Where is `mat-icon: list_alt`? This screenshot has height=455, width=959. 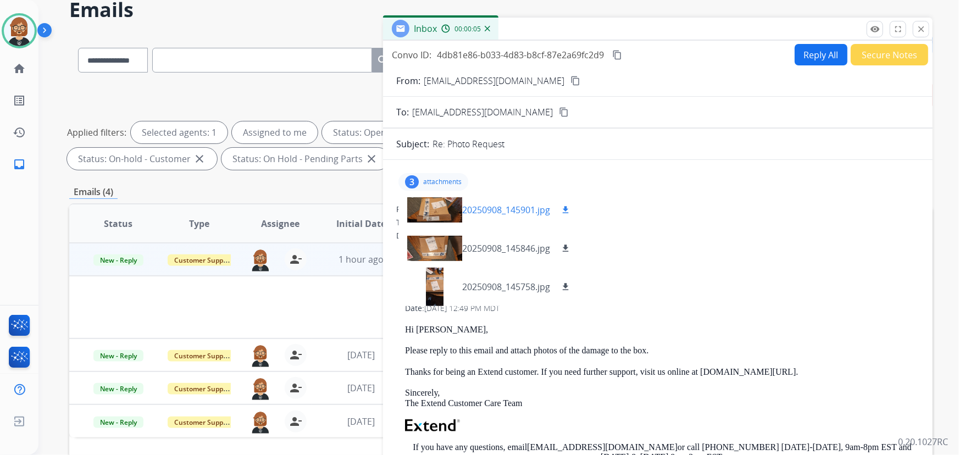
mat-icon: list_alt is located at coordinates (19, 101).